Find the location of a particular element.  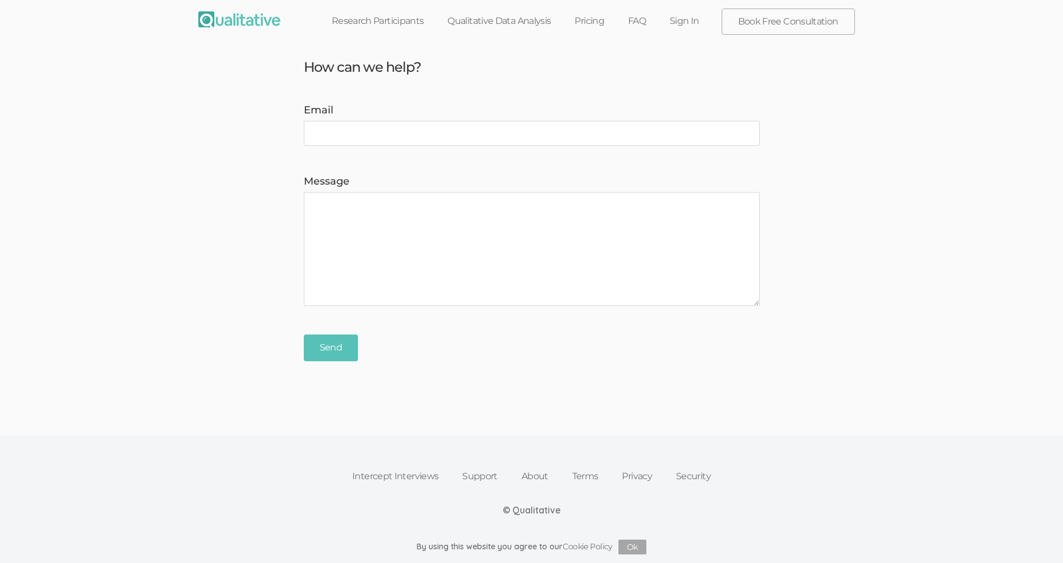

a: About is located at coordinates (535, 477).